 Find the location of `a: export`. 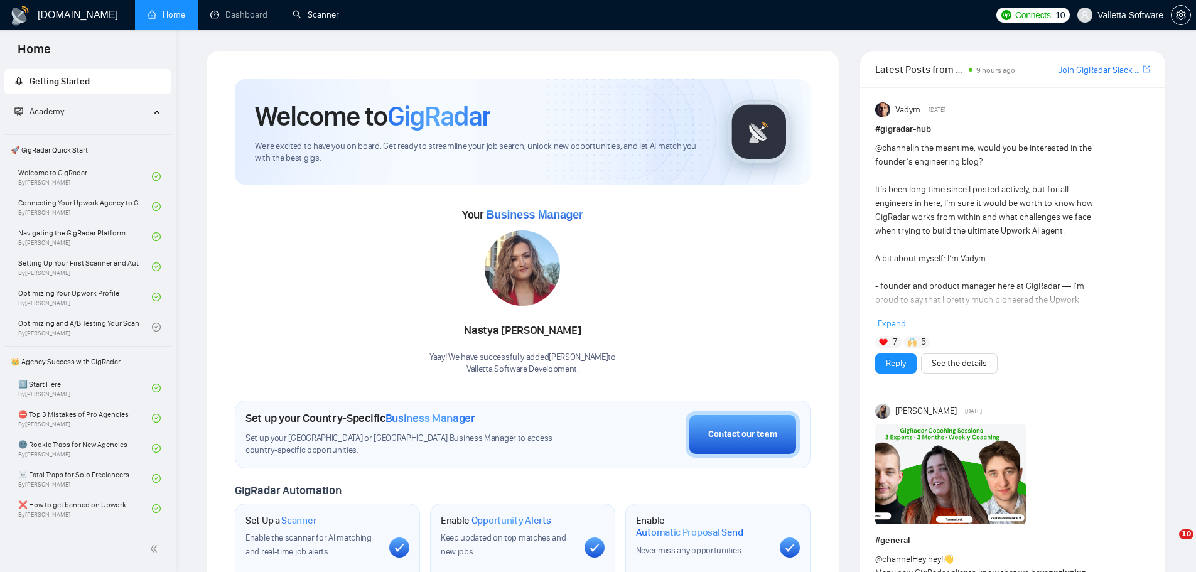

a: export is located at coordinates (1147, 69).